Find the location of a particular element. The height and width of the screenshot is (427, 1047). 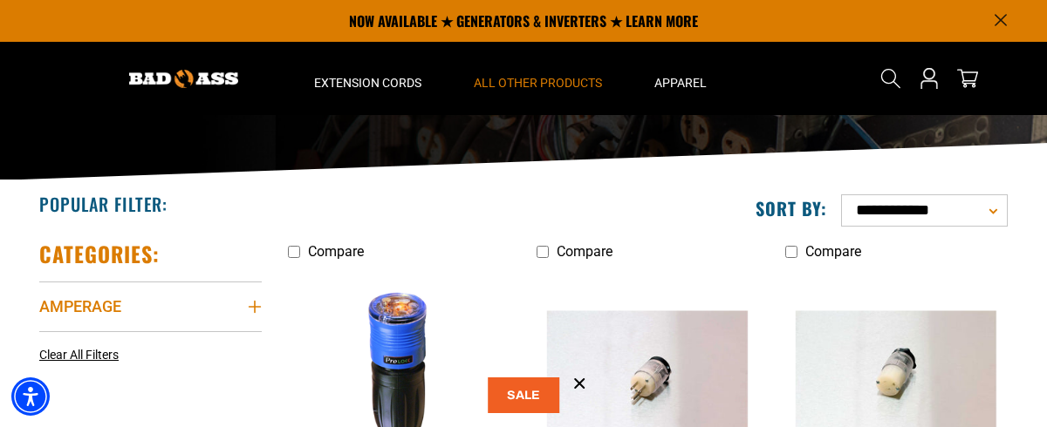

span: Amperage is located at coordinates (80, 306).